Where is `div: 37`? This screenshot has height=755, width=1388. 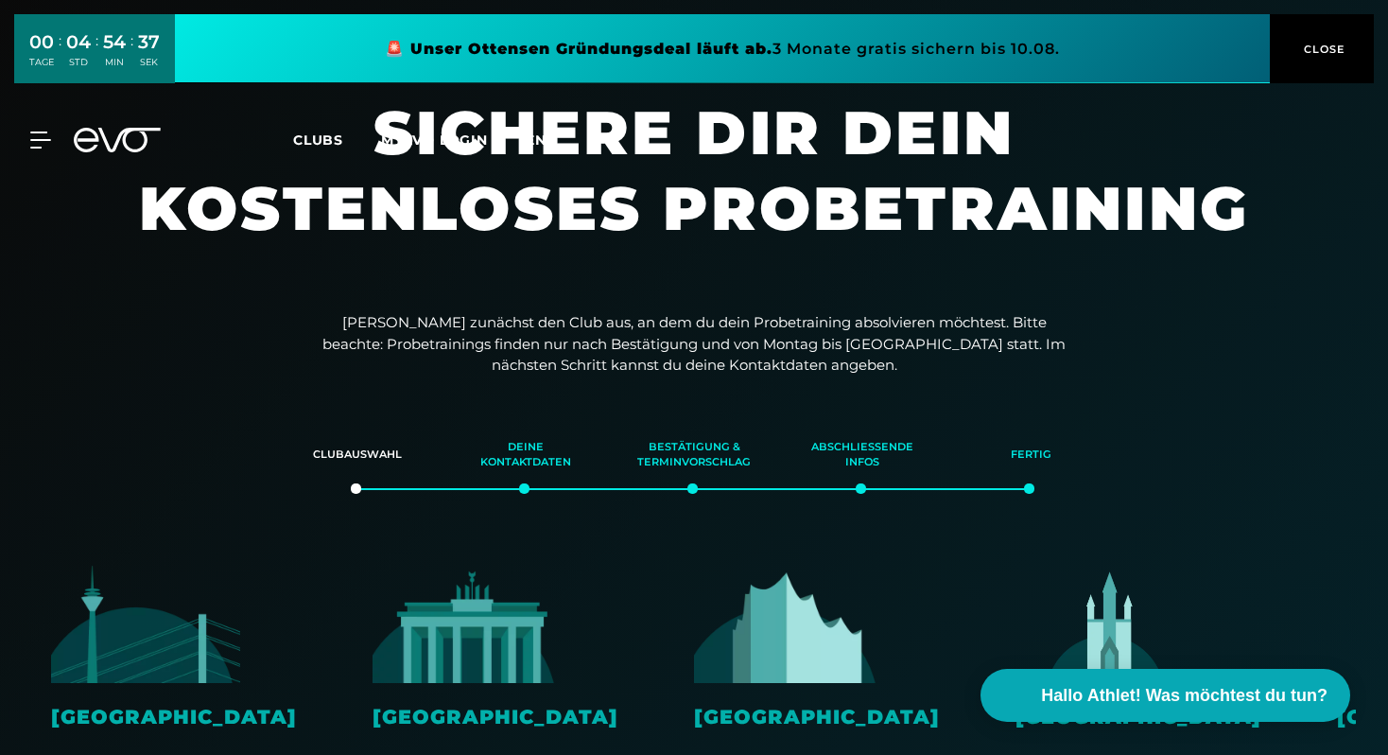
div: 37 is located at coordinates (148, 42).